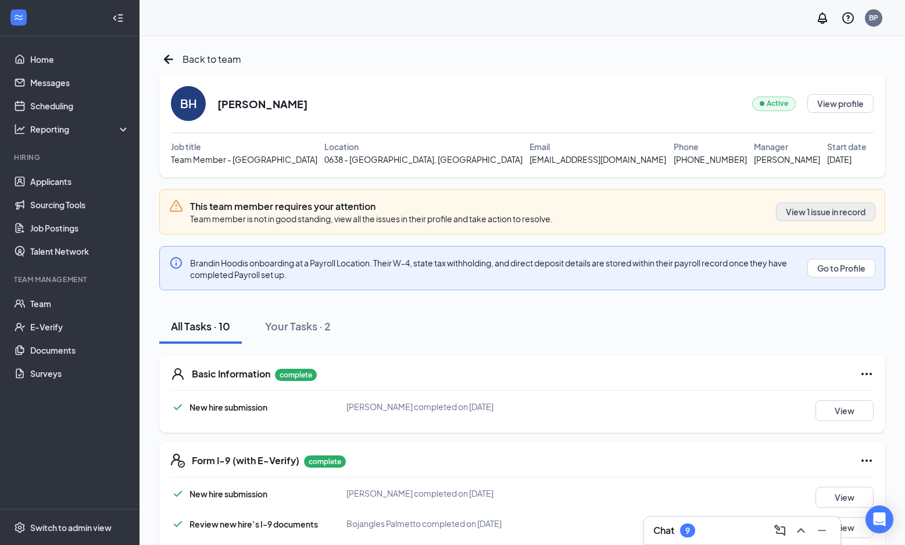 This screenshot has width=905, height=545. Describe the element at coordinates (539, 146) in the screenshot. I see `span: Email` at that location.